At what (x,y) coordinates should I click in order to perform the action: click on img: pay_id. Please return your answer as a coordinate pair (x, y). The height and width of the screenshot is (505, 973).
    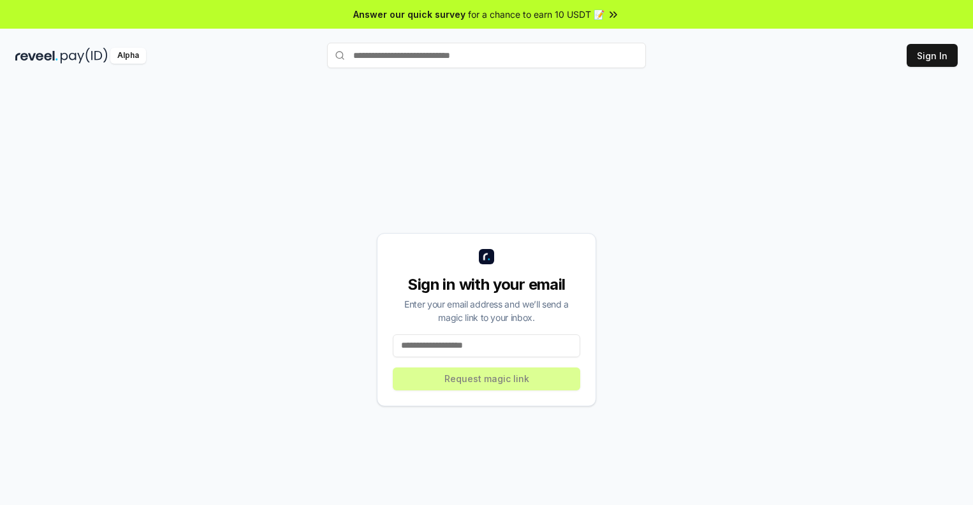
    Looking at the image, I should click on (84, 55).